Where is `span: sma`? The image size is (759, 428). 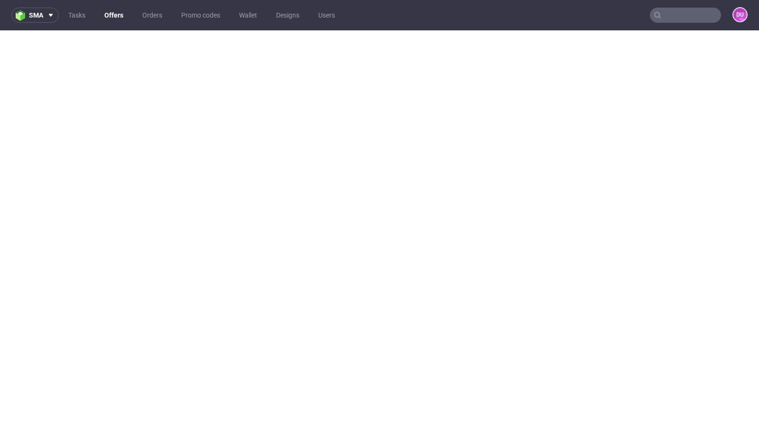 span: sma is located at coordinates (36, 15).